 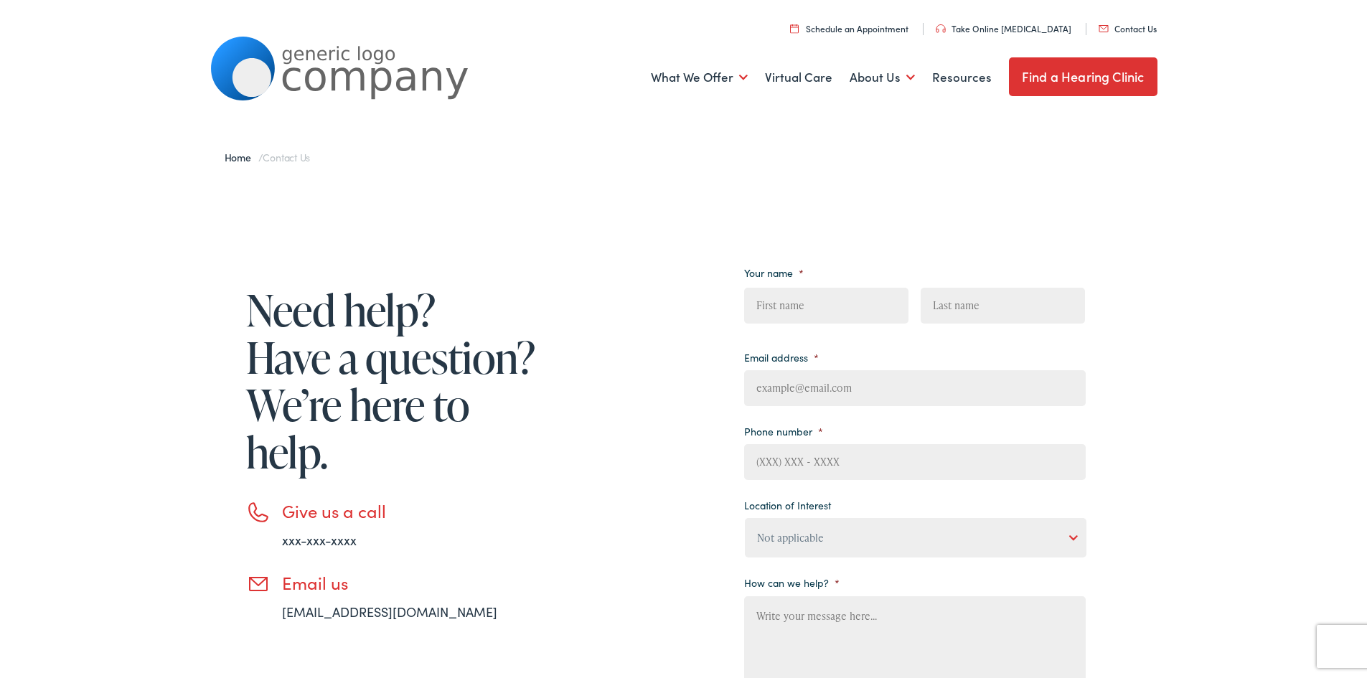 I want to click on label: How can we help?, so click(x=791, y=583).